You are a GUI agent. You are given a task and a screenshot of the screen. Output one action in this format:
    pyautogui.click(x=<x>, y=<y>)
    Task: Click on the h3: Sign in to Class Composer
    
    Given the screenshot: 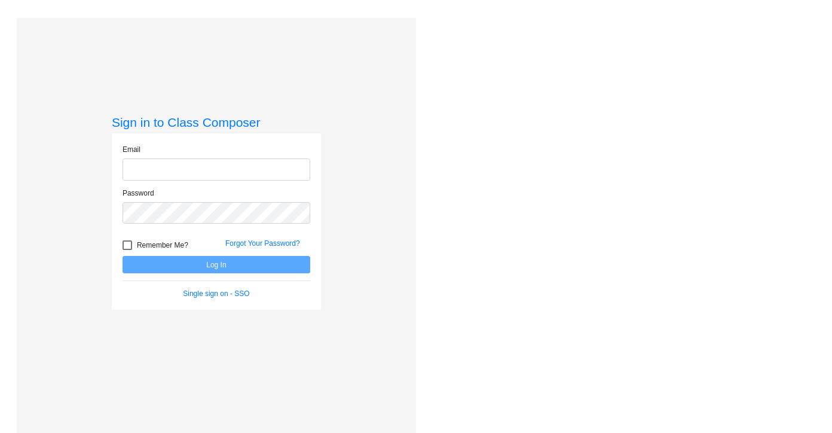 What is the action you would take?
    pyautogui.click(x=216, y=122)
    